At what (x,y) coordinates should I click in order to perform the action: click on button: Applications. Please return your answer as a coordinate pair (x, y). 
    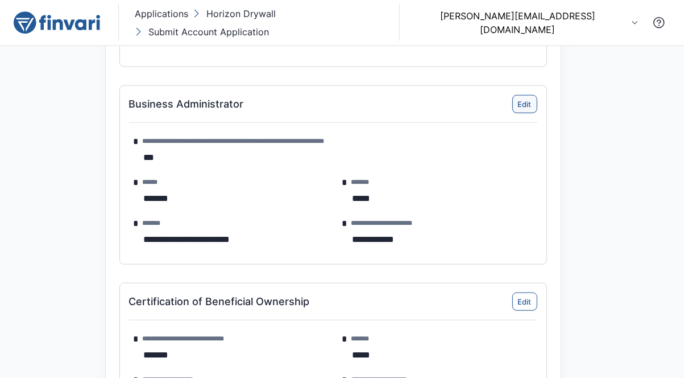
    Looking at the image, I should click on (162, 14).